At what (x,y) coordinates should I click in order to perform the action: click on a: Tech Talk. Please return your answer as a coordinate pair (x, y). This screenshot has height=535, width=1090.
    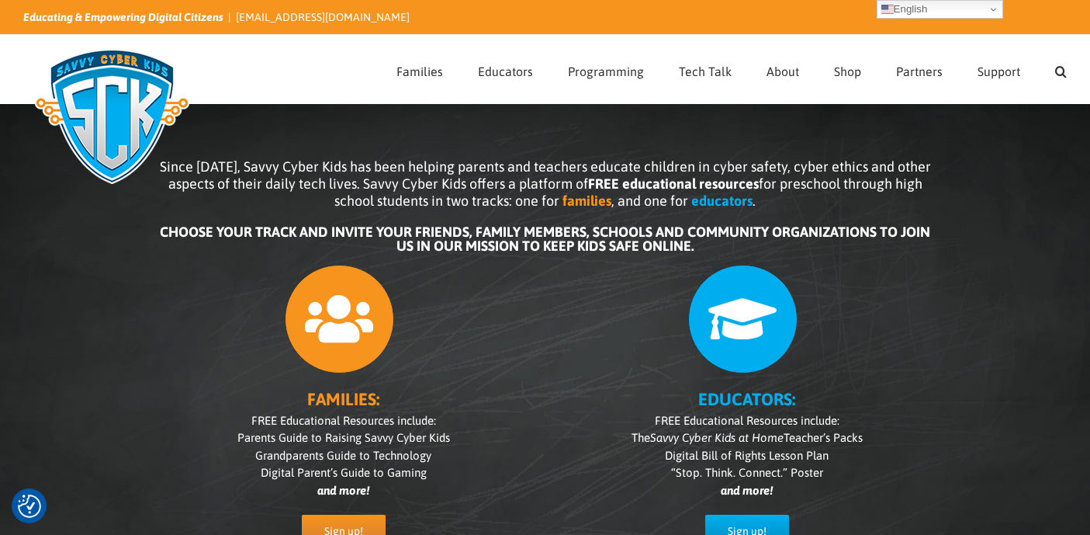
    Looking at the image, I should click on (706, 69).